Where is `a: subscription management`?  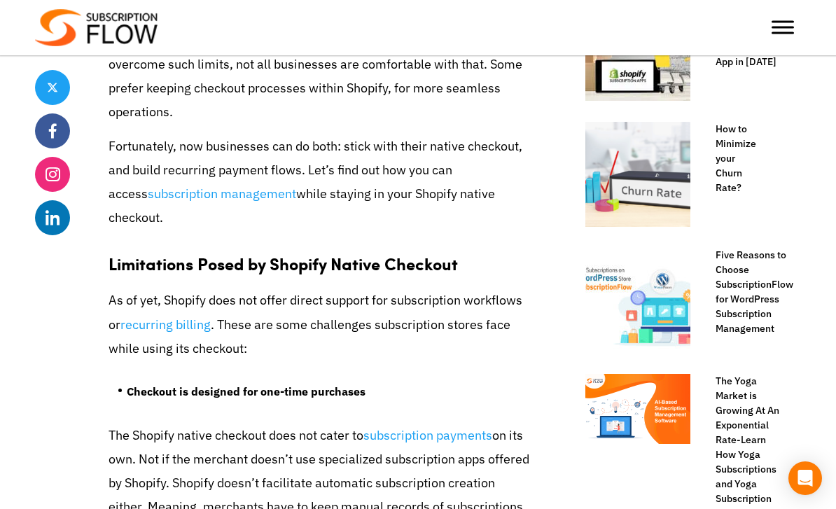 a: subscription management is located at coordinates (222, 193).